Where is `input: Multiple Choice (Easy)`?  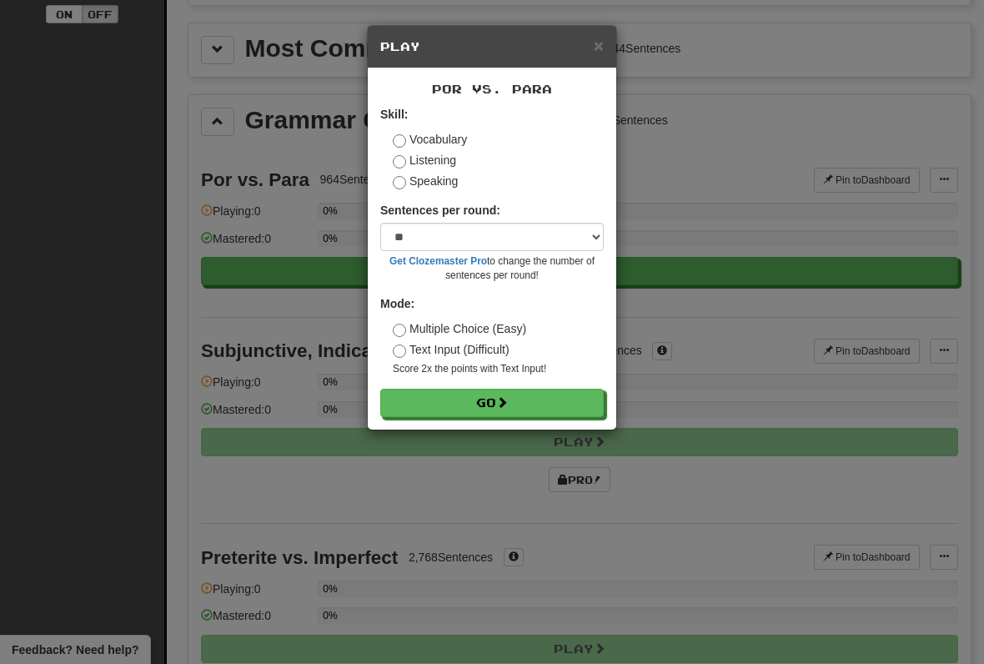 input: Multiple Choice (Easy) is located at coordinates (399, 330).